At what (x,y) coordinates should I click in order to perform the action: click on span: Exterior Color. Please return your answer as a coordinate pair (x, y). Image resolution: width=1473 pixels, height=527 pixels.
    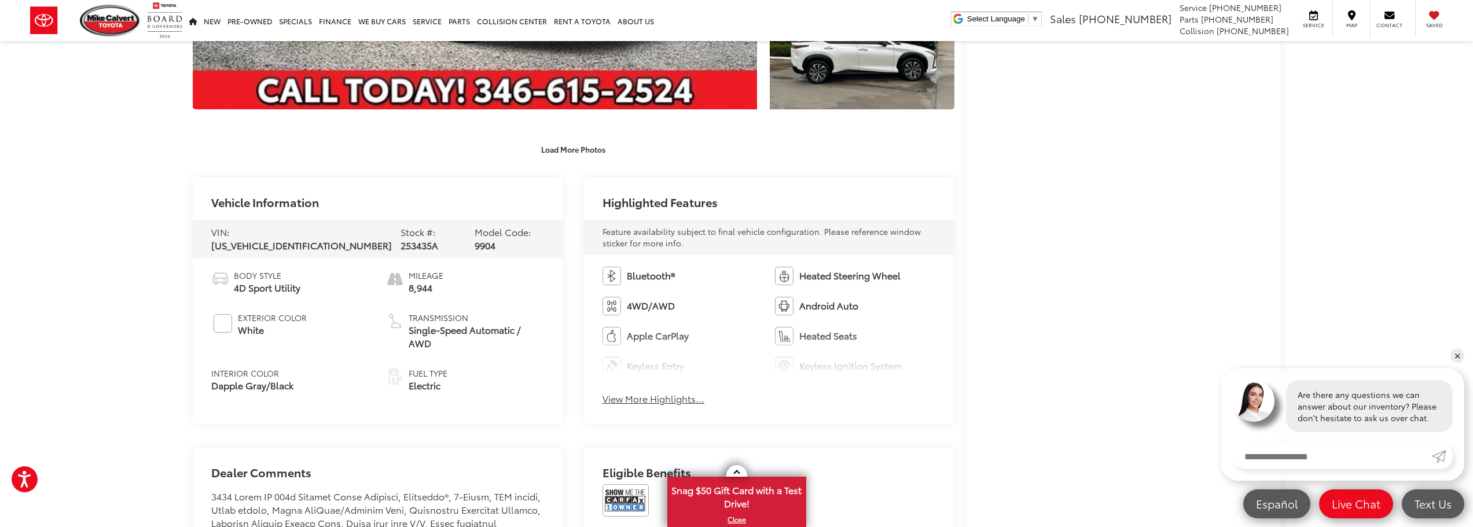
    Looking at the image, I should click on (272, 318).